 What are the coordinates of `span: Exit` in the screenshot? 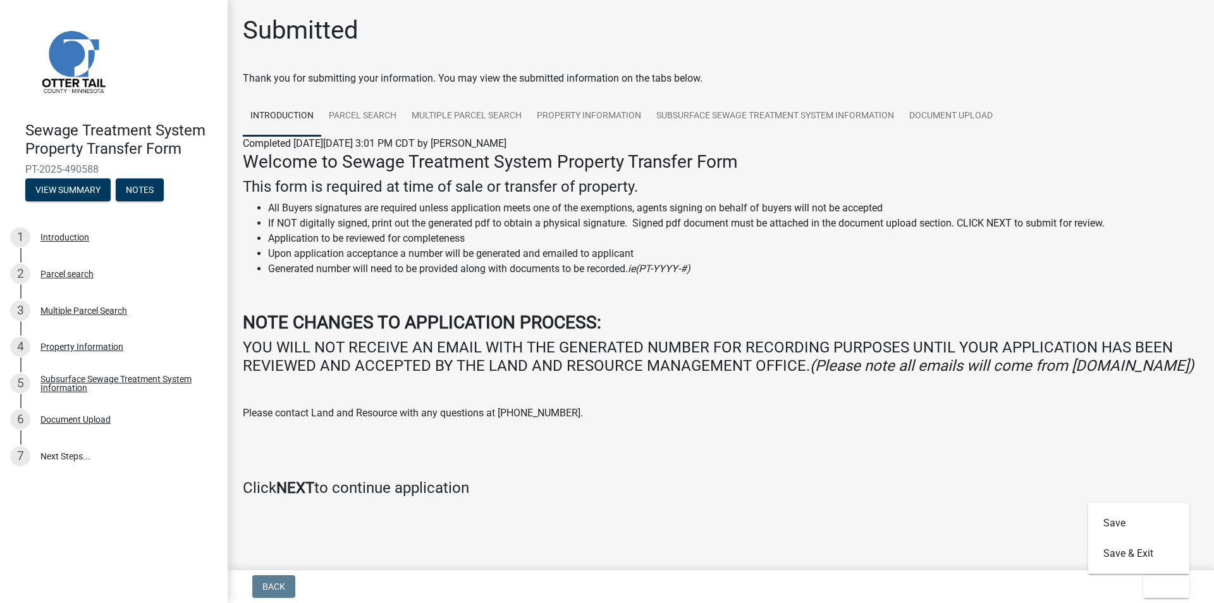 It's located at (1162, 586).